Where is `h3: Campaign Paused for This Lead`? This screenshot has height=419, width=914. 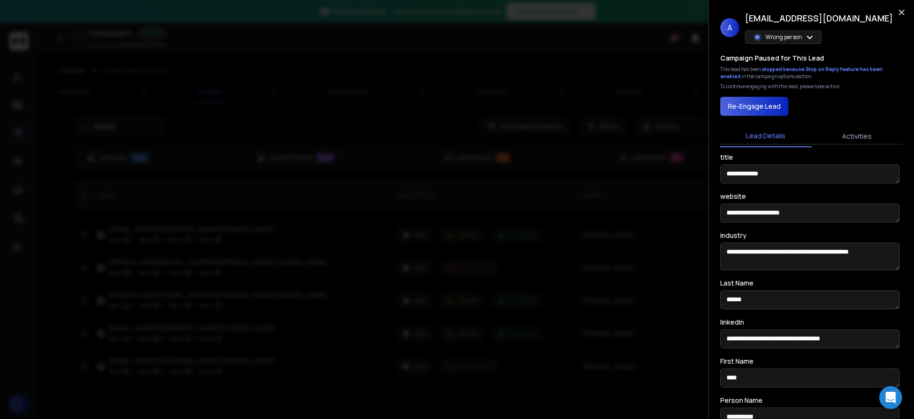 h3: Campaign Paused for This Lead is located at coordinates (773, 58).